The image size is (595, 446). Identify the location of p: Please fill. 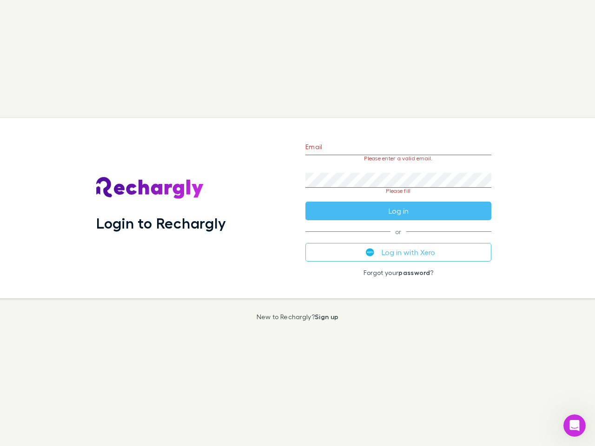
(399, 191).